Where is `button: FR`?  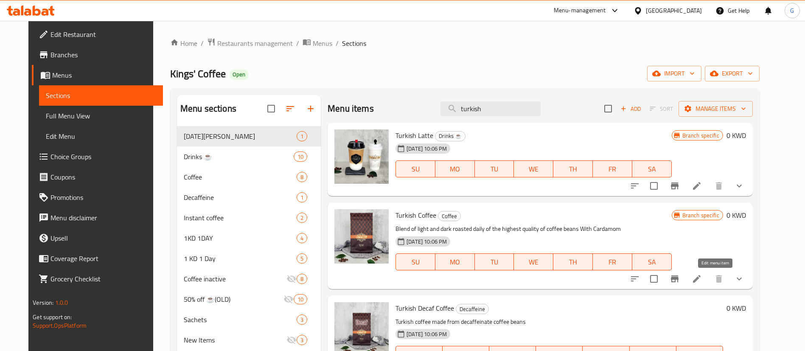
button: FR is located at coordinates (612, 169).